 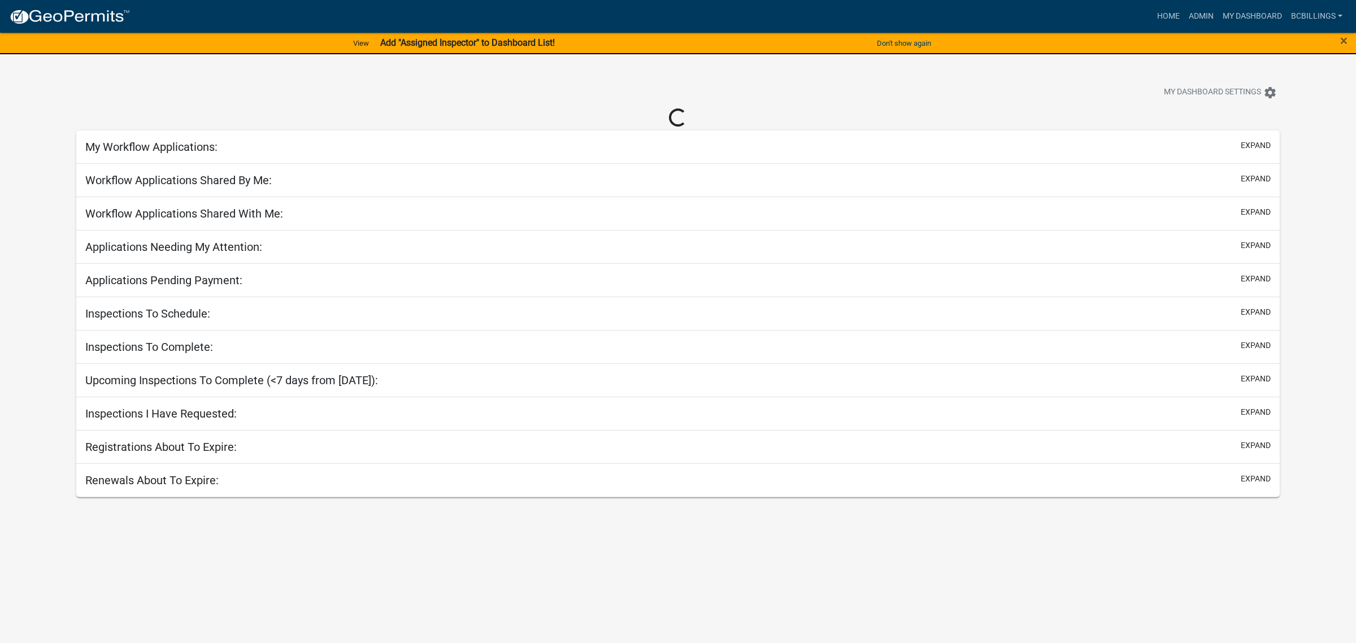 What do you see at coordinates (161, 413) in the screenshot?
I see `h5: Inspections I Have Requested:` at bounding box center [161, 413].